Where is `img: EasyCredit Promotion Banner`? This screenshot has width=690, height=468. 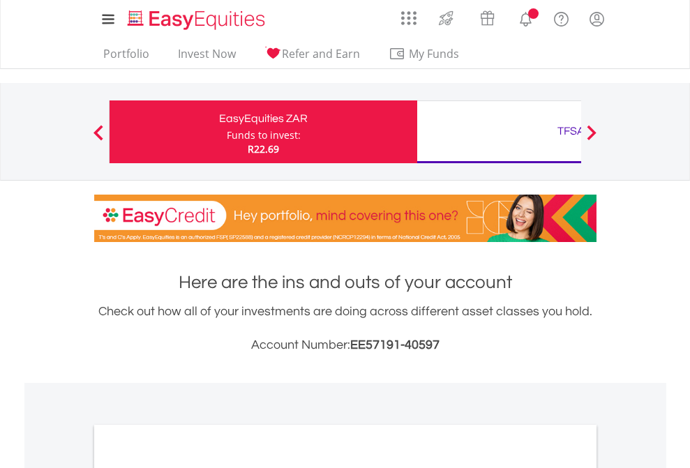
img: EasyCredit Promotion Banner is located at coordinates (345, 218).